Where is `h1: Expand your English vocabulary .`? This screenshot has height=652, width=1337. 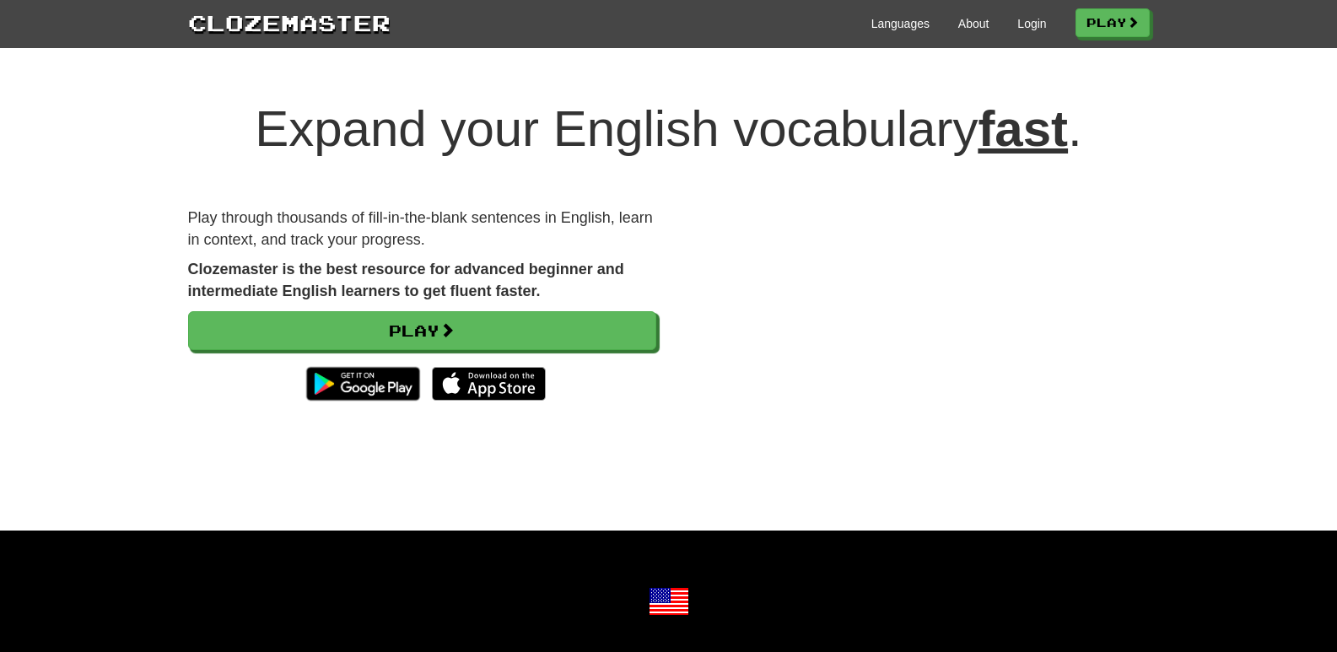
h1: Expand your English vocabulary . is located at coordinates (669, 129).